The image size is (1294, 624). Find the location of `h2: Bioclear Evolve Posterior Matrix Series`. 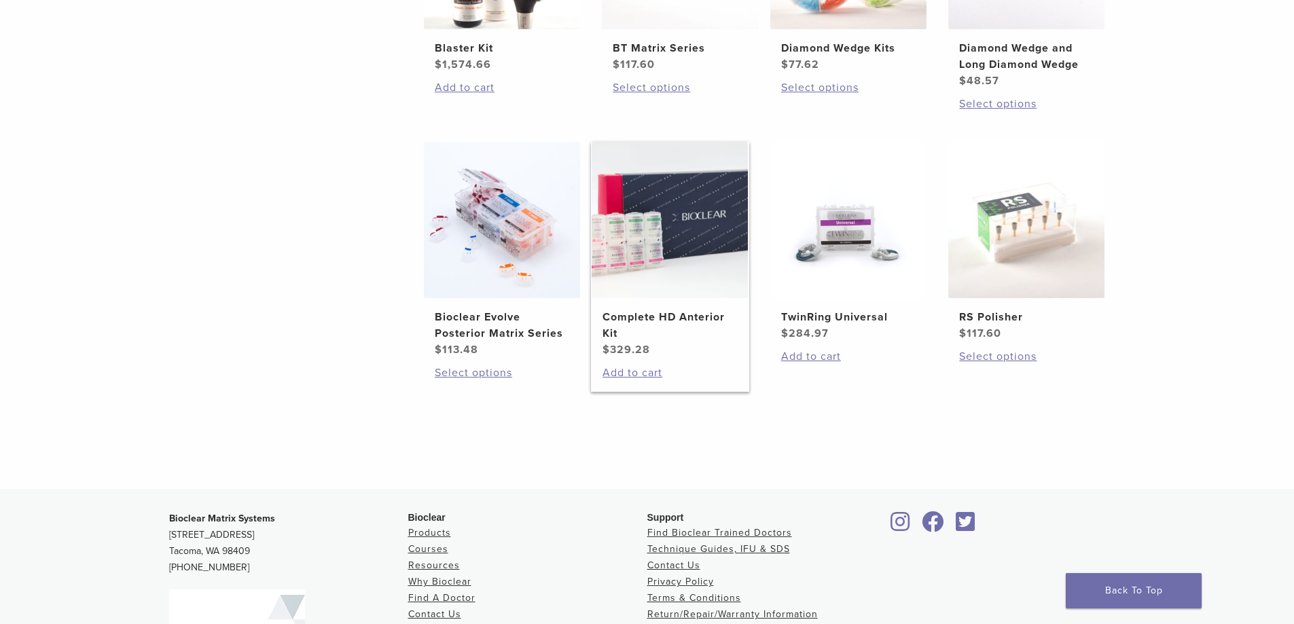

h2: Bioclear Evolve Posterior Matrix Series is located at coordinates (502, 325).